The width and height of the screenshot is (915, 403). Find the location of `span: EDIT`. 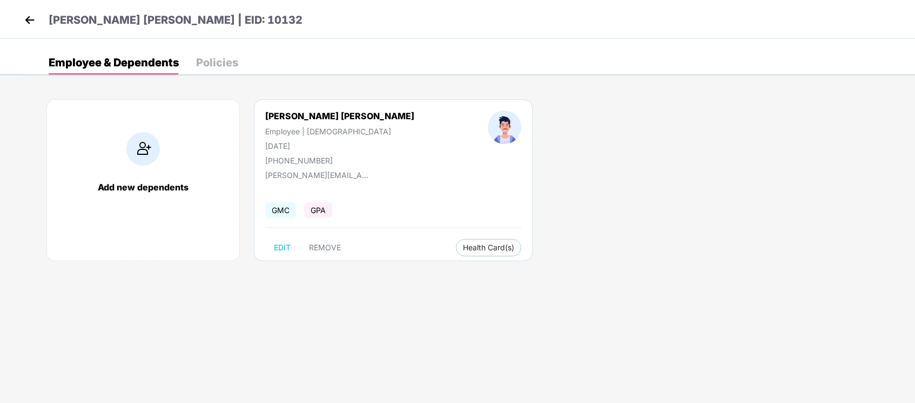

span: EDIT is located at coordinates (282, 248).